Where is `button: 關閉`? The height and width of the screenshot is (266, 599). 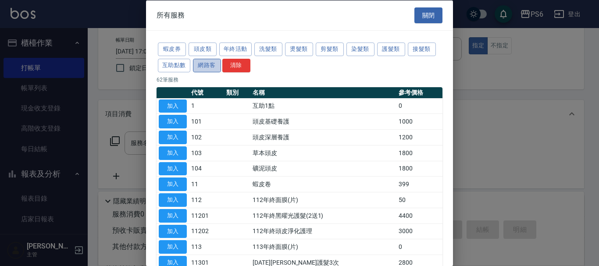
button: 關閉 is located at coordinates (429, 15).